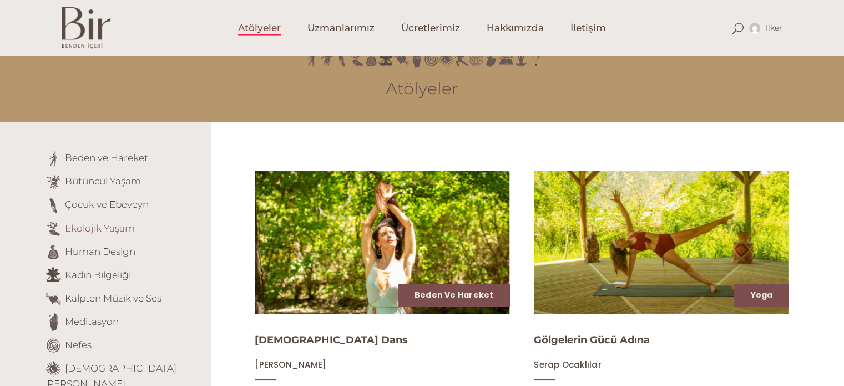 This screenshot has height=386, width=844. Describe the element at coordinates (92, 321) in the screenshot. I see `a: Meditasyon` at that location.